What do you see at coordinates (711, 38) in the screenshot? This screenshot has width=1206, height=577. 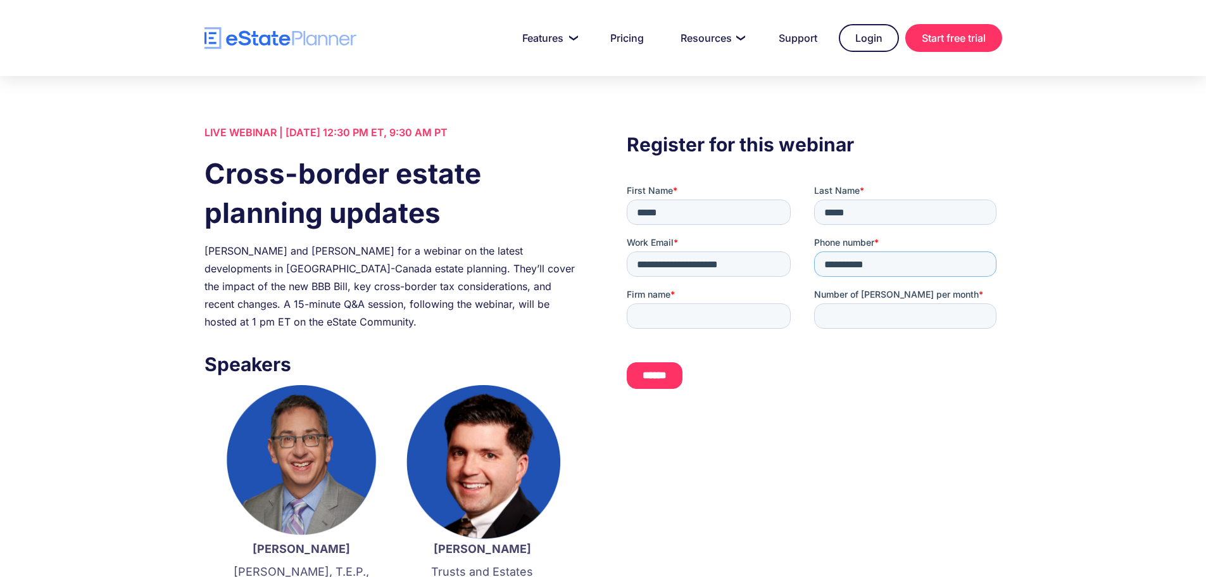 I see `a: Resources` at bounding box center [711, 38].